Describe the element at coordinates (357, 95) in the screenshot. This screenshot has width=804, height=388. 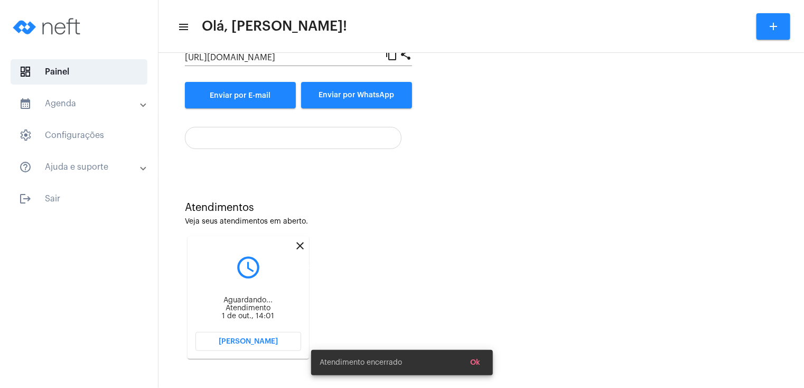
I see `button: Enviar por WhatsApp` at that location.